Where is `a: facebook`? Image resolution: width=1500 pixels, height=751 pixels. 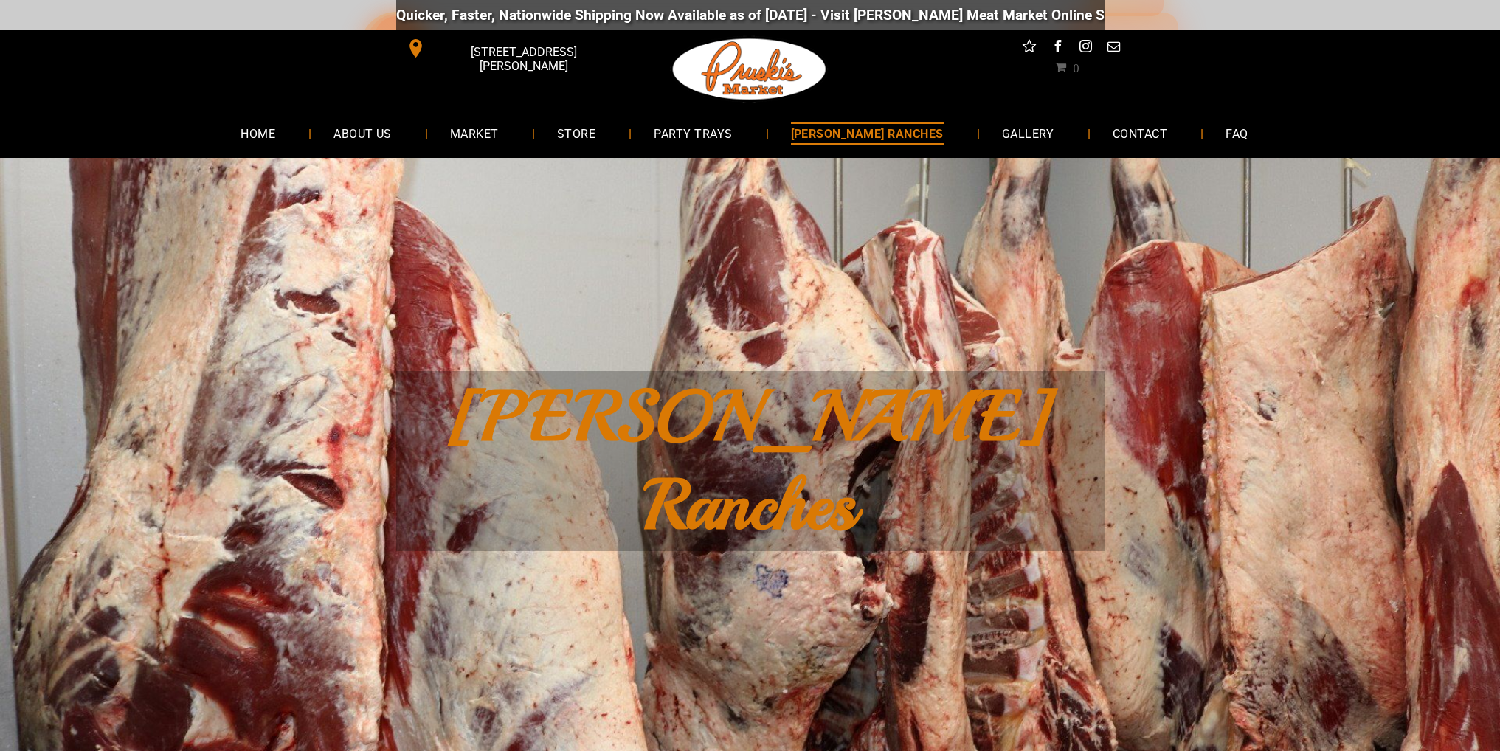 a: facebook is located at coordinates (1058, 48).